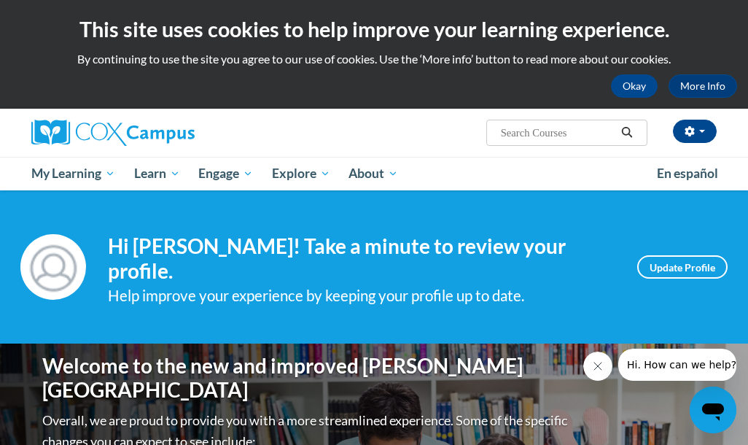  What do you see at coordinates (373, 174) in the screenshot?
I see `span: About` at bounding box center [373, 174].